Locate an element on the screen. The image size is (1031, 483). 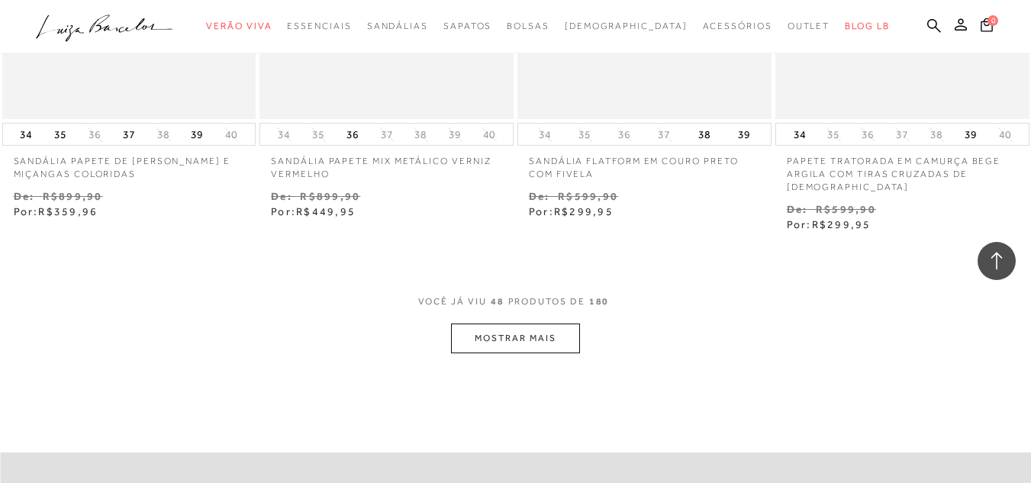
span: Essenciais is located at coordinates (319, 26).